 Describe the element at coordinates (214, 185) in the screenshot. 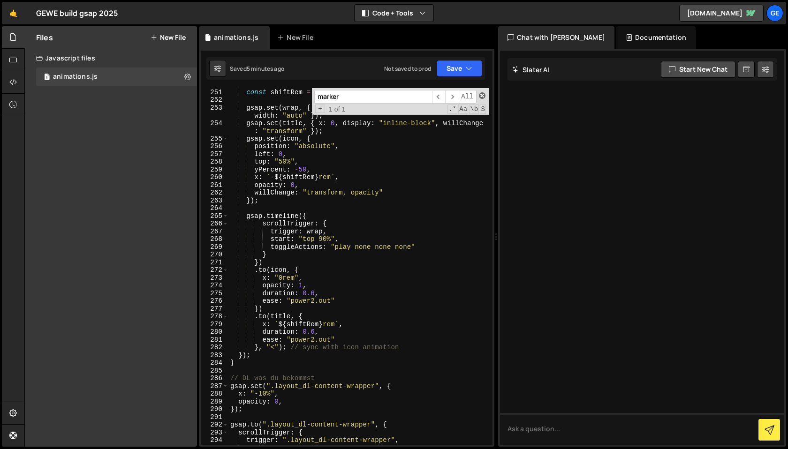

I see `div: 261` at that location.